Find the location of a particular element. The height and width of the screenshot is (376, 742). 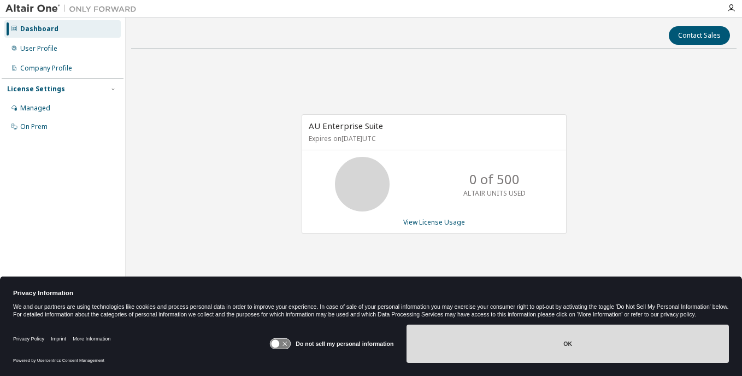

p: ALTAIR UNITS USED is located at coordinates (495, 193).